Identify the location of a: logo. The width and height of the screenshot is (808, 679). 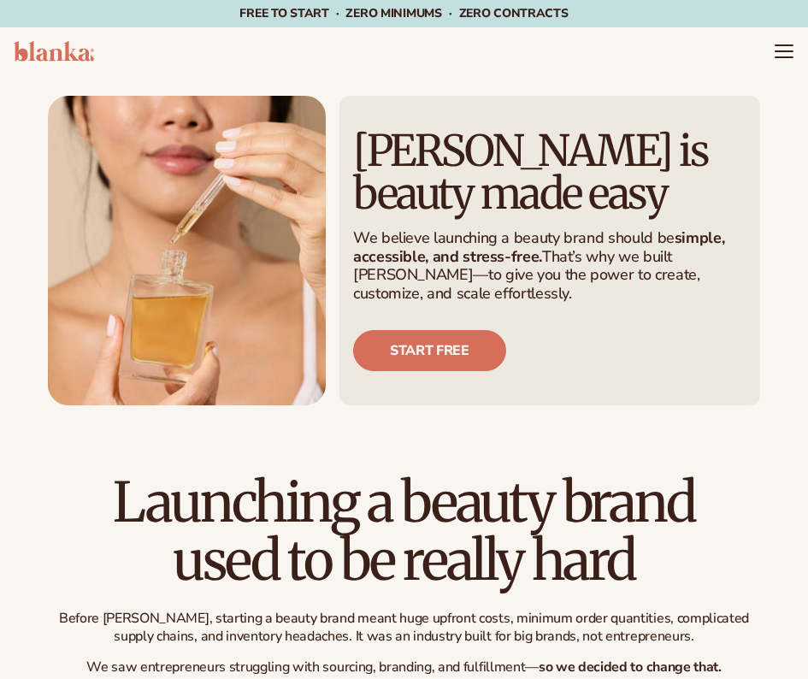
(54, 51).